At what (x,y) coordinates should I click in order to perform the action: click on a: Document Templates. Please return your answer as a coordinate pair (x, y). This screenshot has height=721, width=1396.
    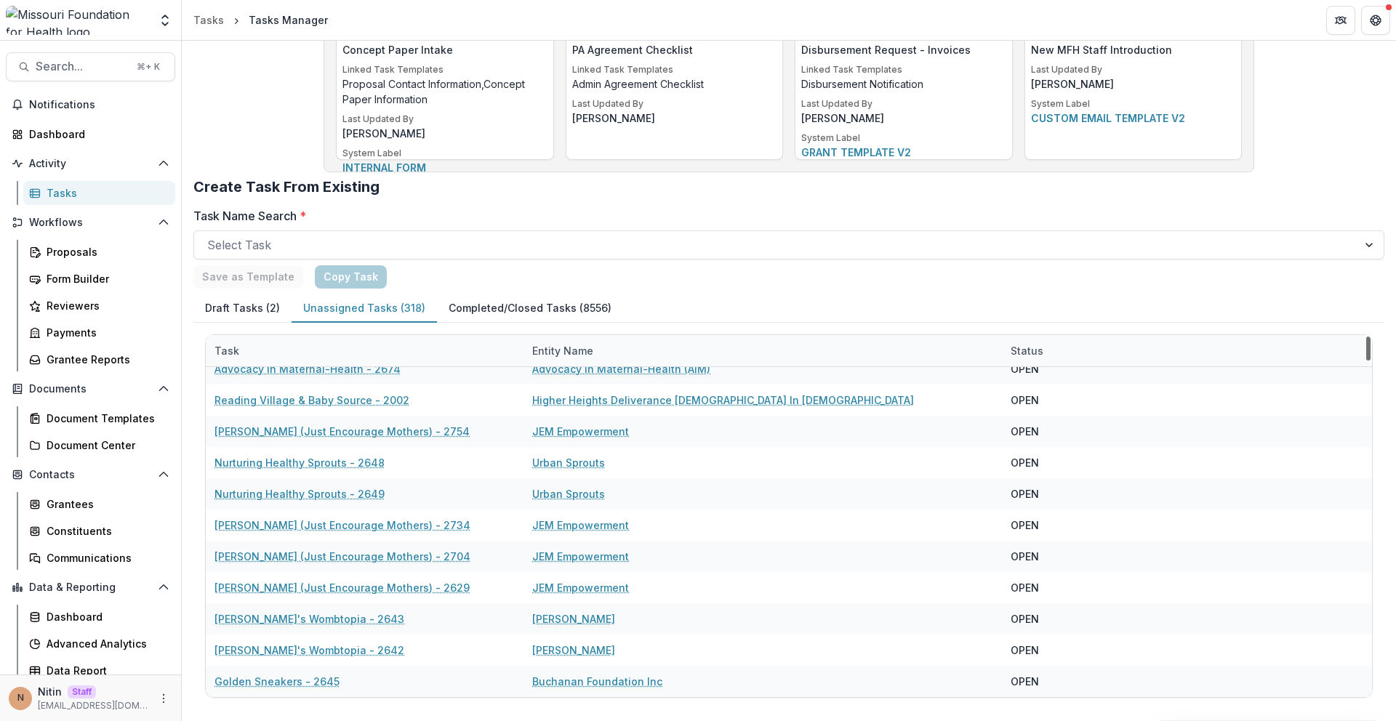
    Looking at the image, I should click on (99, 418).